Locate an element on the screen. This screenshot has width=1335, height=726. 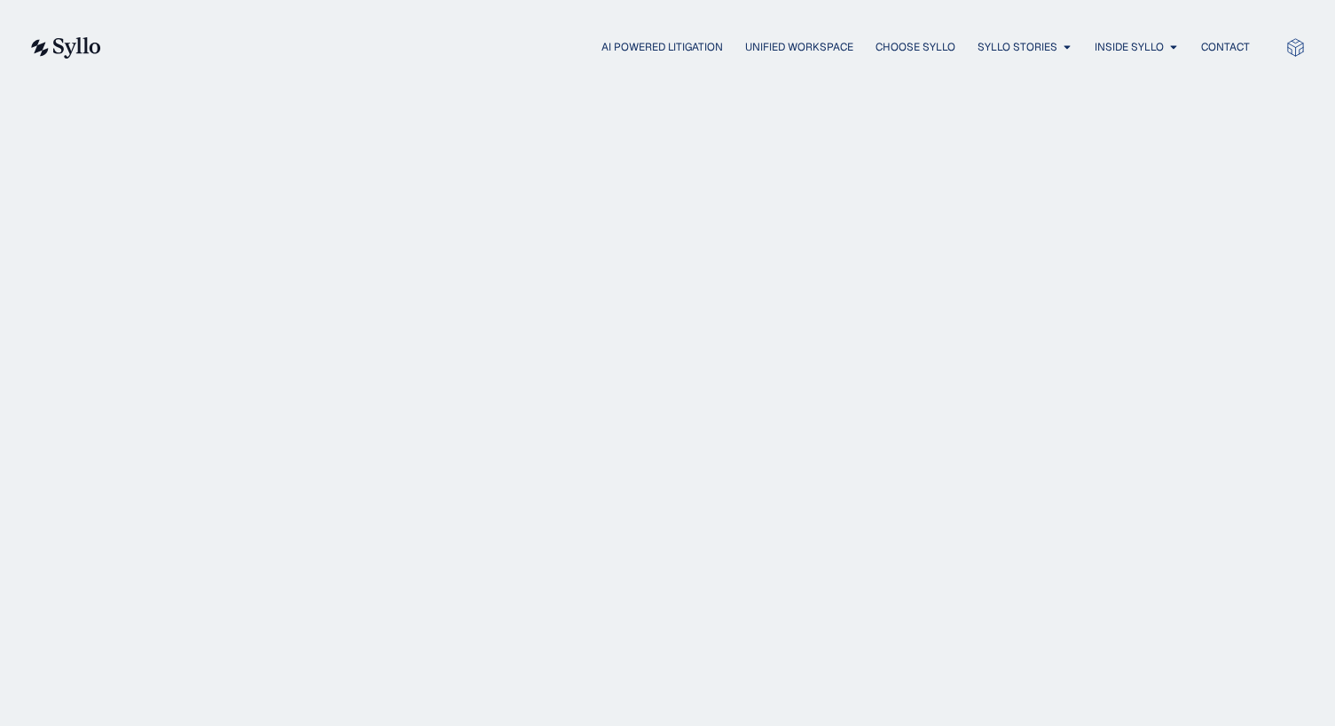
a: Syllo Stories is located at coordinates (1018, 47).